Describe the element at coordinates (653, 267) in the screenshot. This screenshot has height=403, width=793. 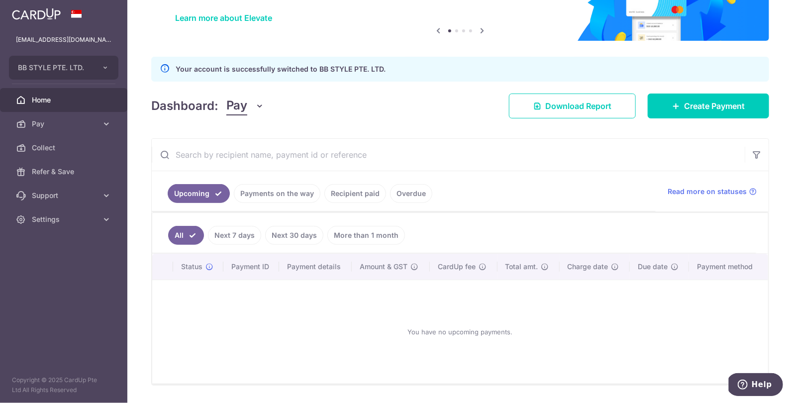
I see `span: Due date` at that location.